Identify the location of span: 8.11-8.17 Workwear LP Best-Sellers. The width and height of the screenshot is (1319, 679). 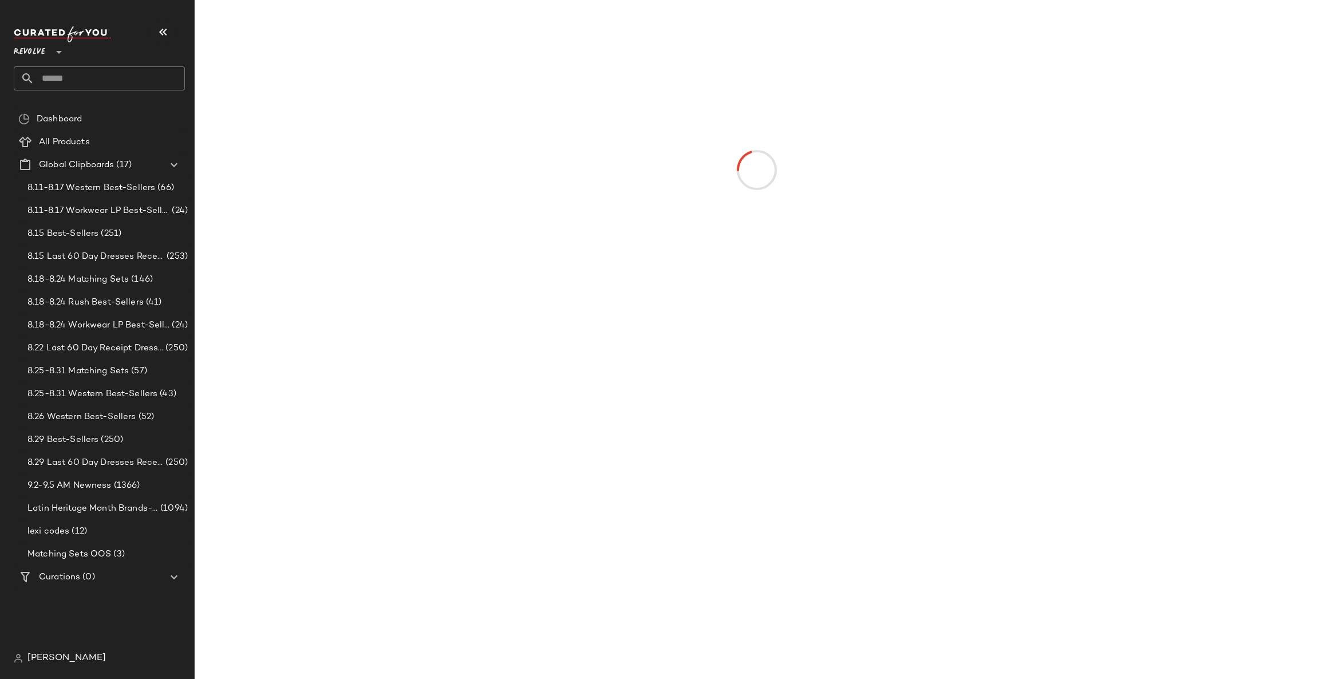
(98, 211).